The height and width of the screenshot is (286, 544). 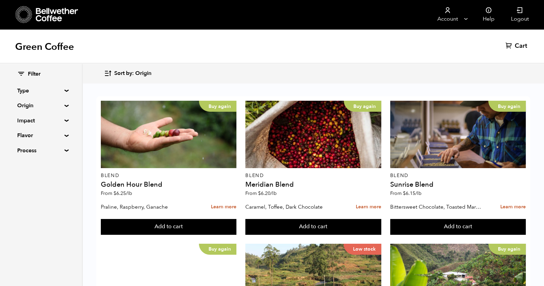 I want to click on summary: Flavor, so click(x=41, y=136).